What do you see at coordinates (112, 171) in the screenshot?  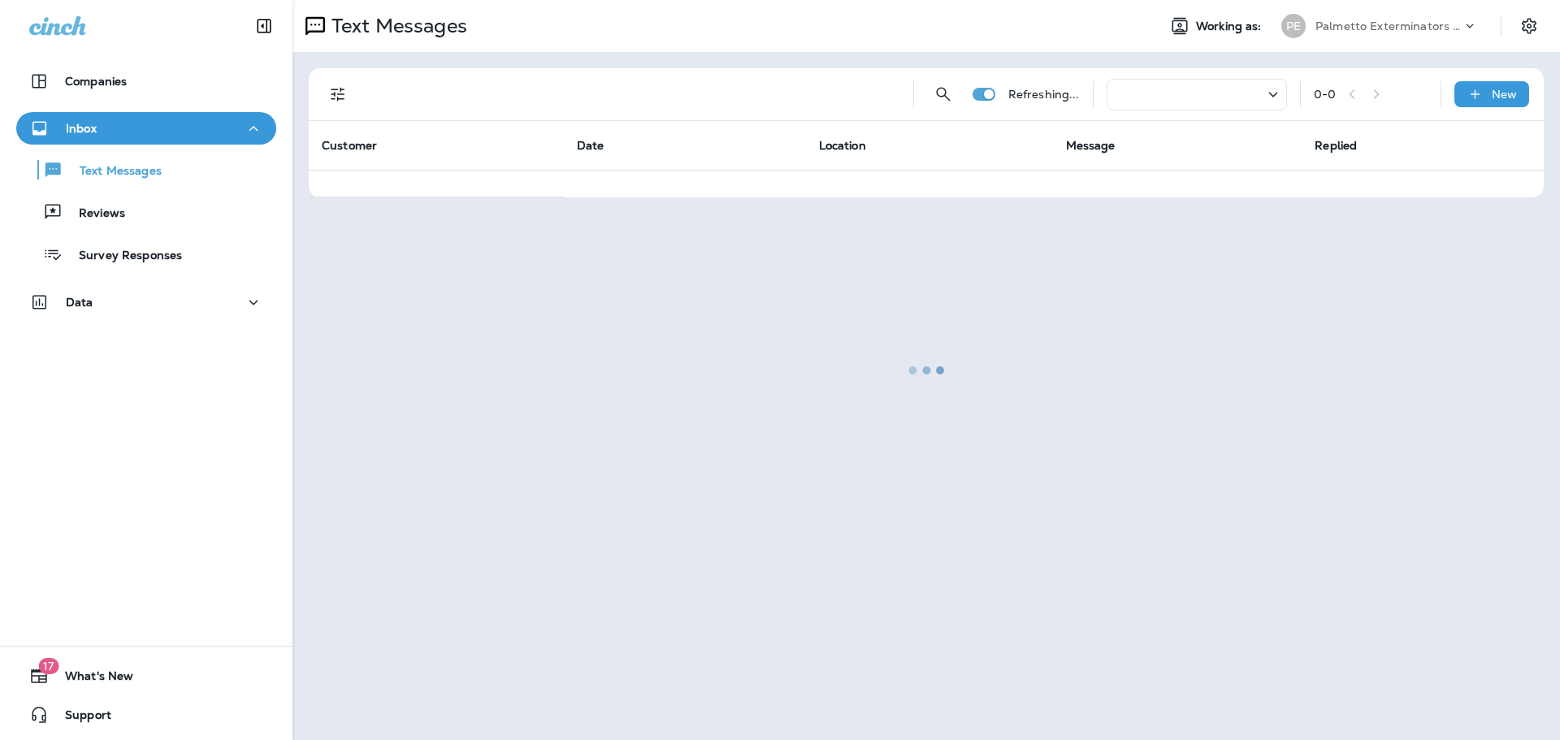 I see `p: Text Messages` at bounding box center [112, 171].